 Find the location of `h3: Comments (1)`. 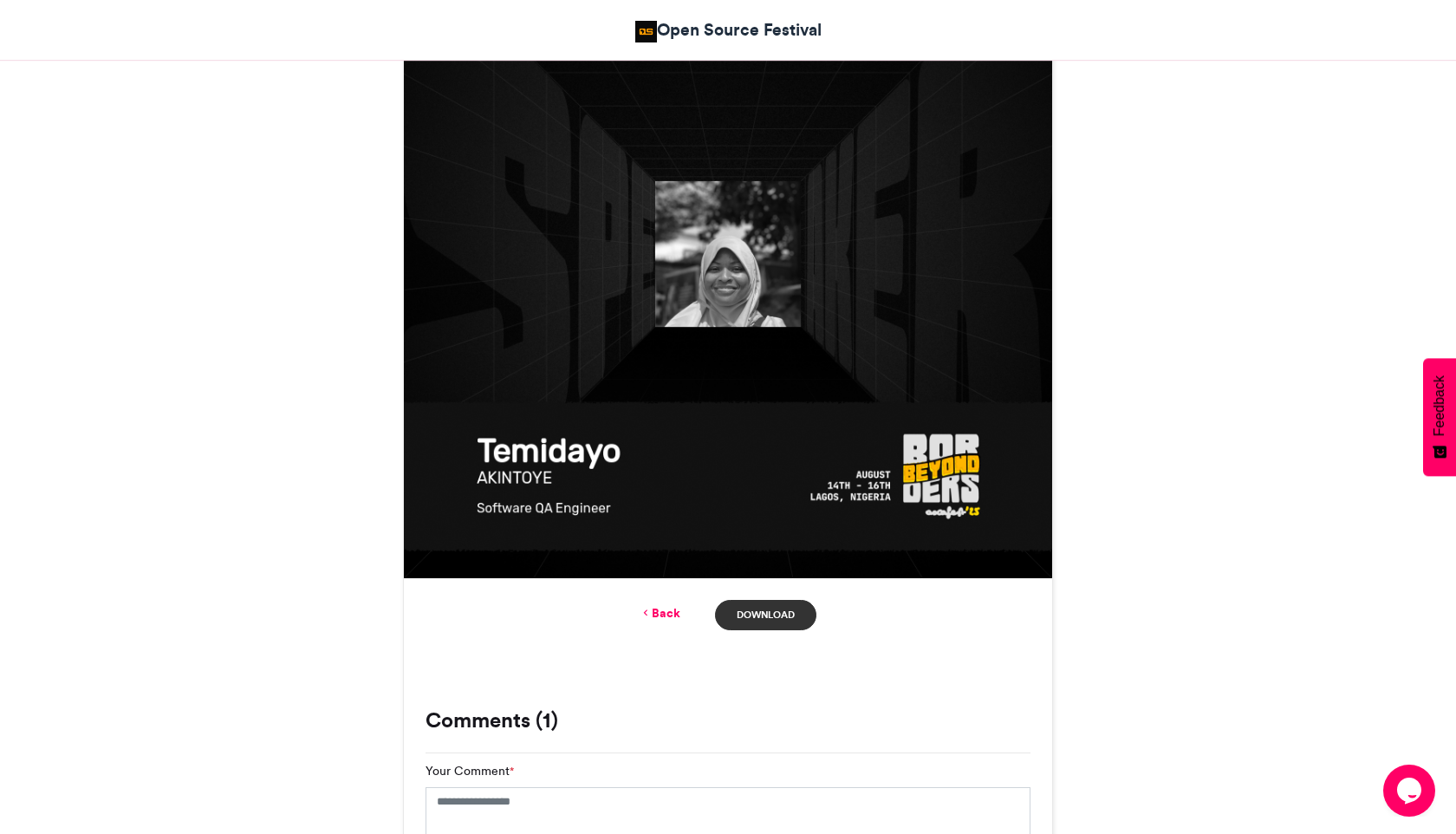

h3: Comments (1) is located at coordinates (728, 720).